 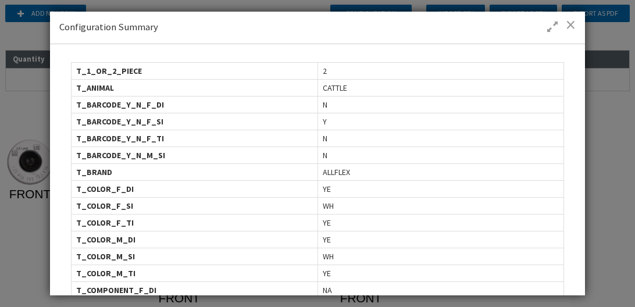 I want to click on div: T_COLOR_F_TI, so click(x=194, y=223).